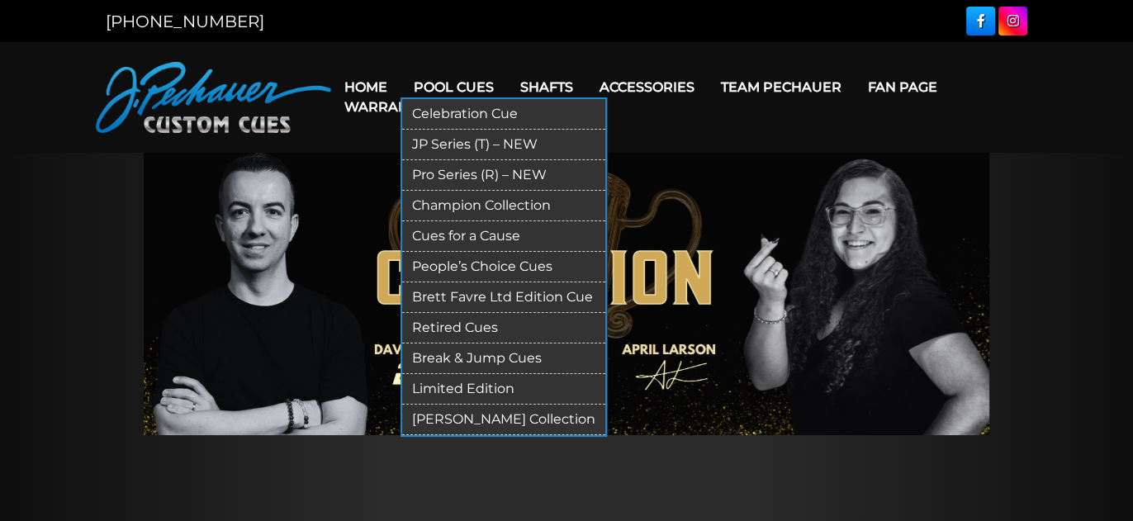 The width and height of the screenshot is (1133, 521). Describe the element at coordinates (504, 358) in the screenshot. I see `a: Break & Jump Cues` at that location.